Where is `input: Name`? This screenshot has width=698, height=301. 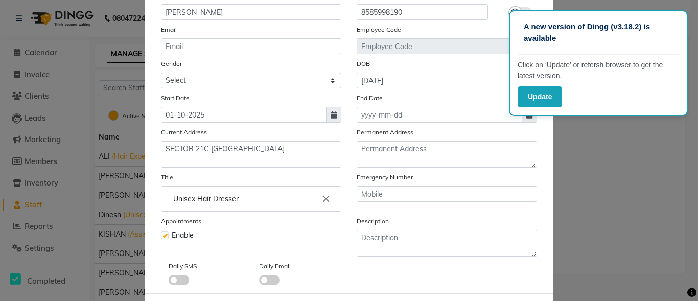
input: Name is located at coordinates (251, 12).